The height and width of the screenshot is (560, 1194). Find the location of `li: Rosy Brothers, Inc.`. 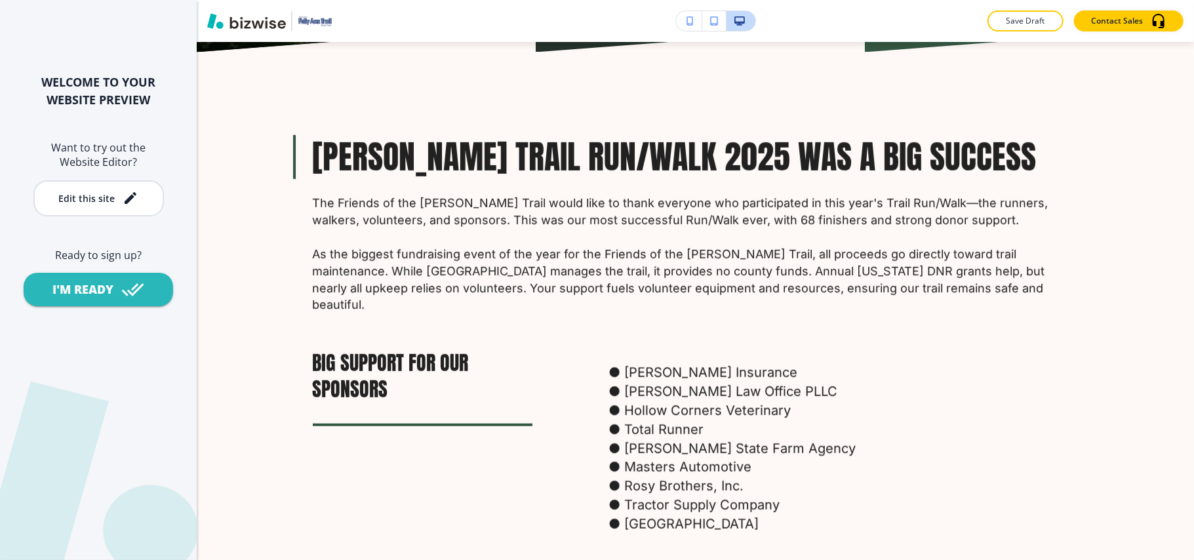

li: Rosy Brothers, Inc. is located at coordinates (841, 486).